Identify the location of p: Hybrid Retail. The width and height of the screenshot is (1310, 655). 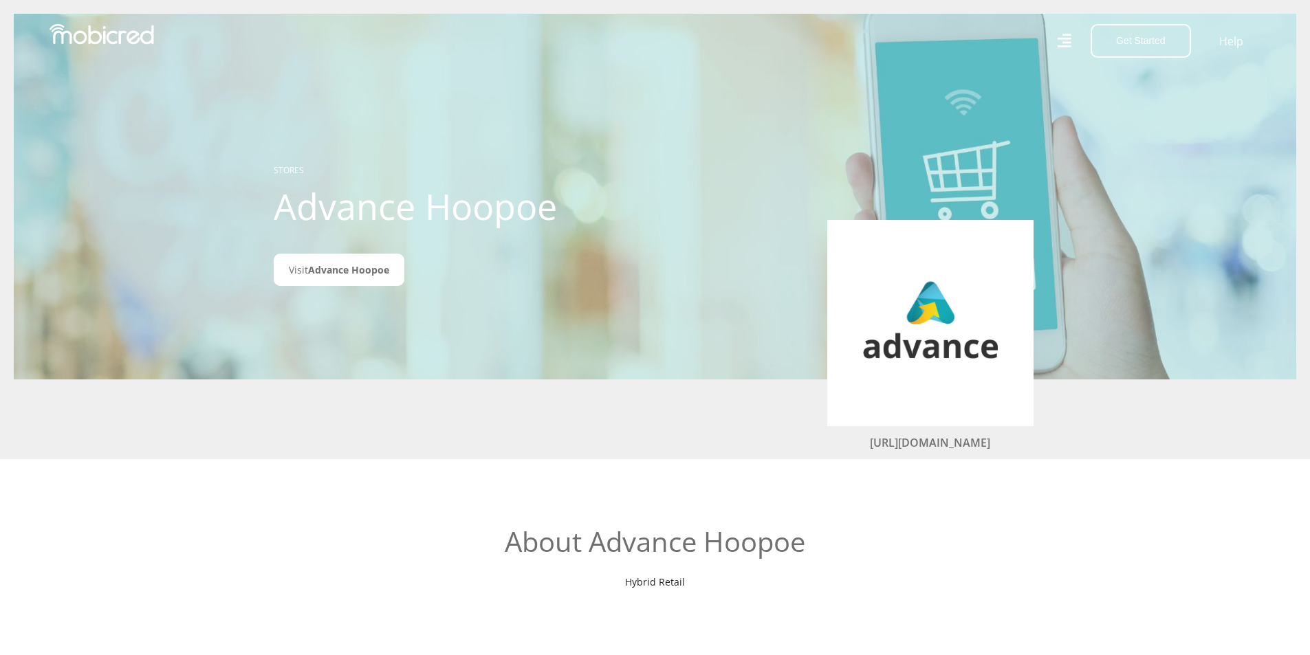
(655, 582).